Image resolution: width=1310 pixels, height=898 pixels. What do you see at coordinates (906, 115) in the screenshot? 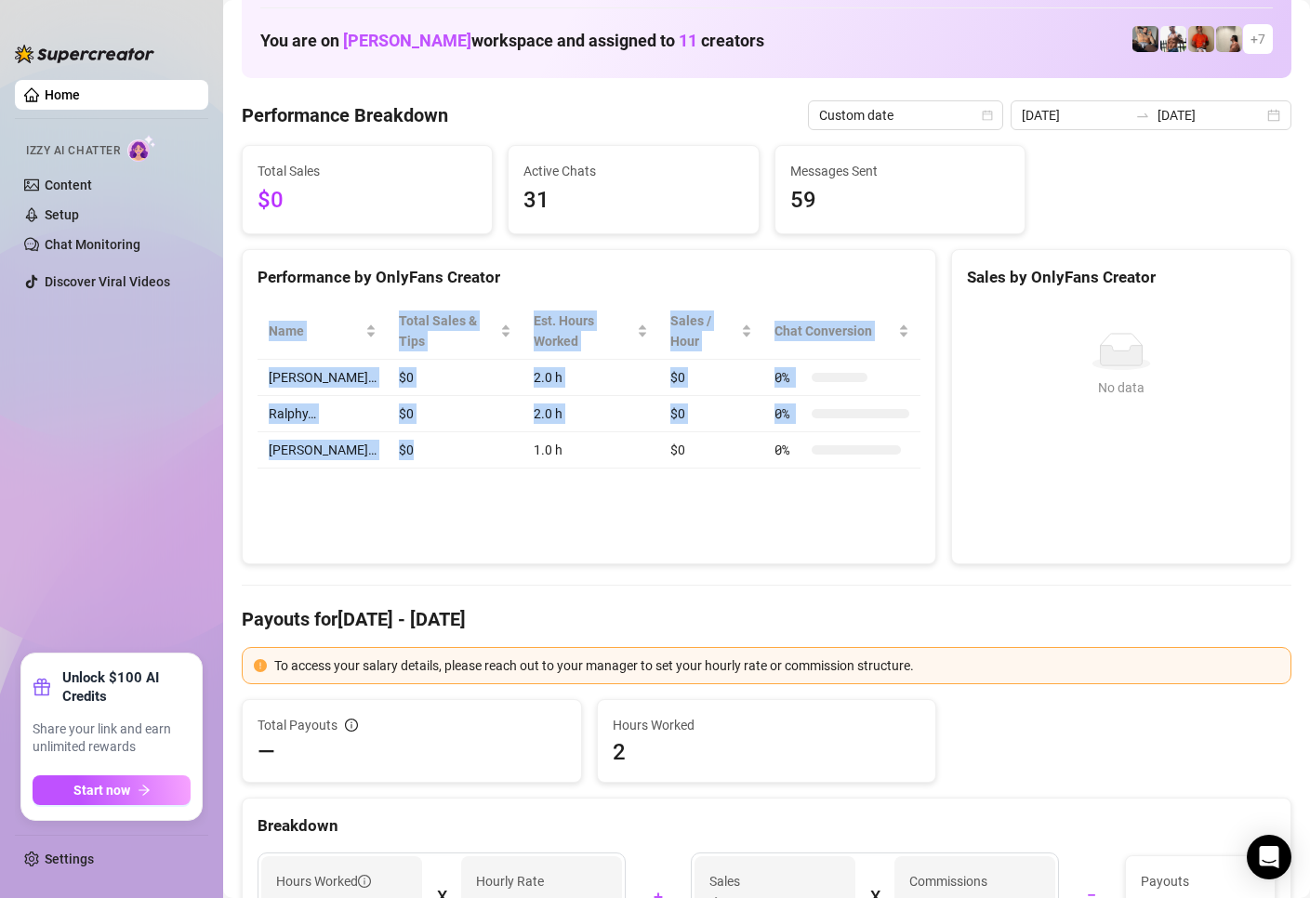
I see `span: Custom date` at bounding box center [906, 115].